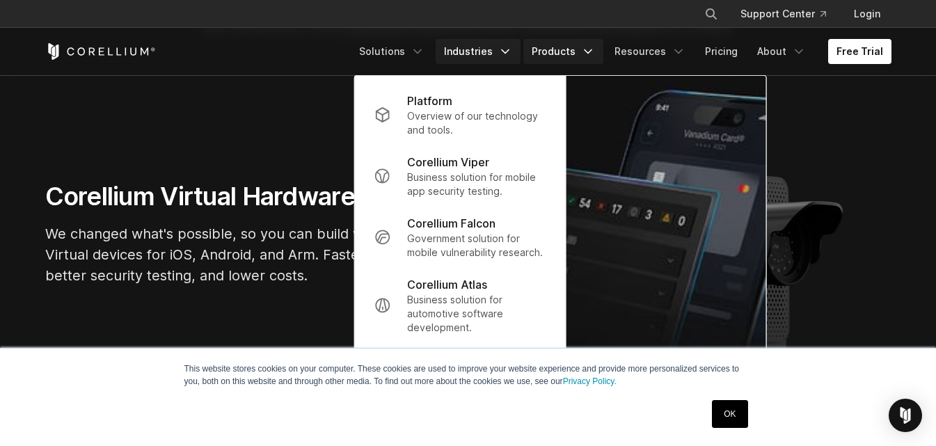  What do you see at coordinates (781, 51) in the screenshot?
I see `a: About` at bounding box center [781, 51].